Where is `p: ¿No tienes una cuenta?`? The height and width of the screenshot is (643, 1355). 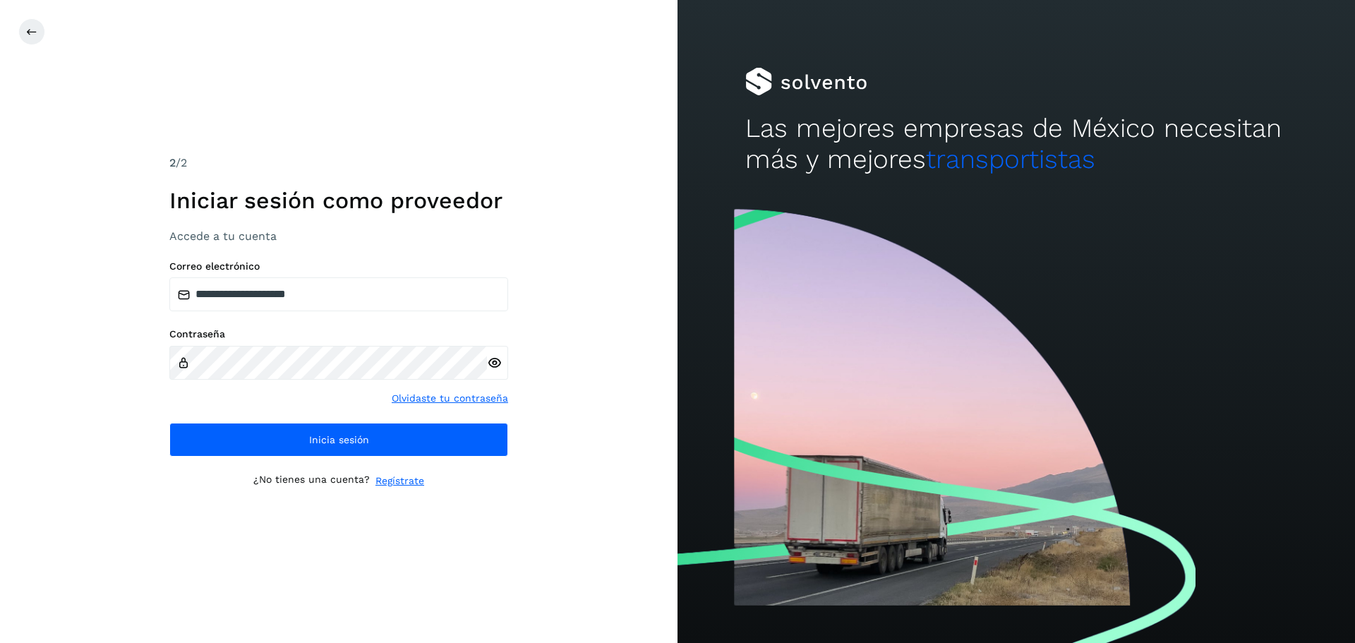 p: ¿No tienes una cuenta? is located at coordinates (311, 481).